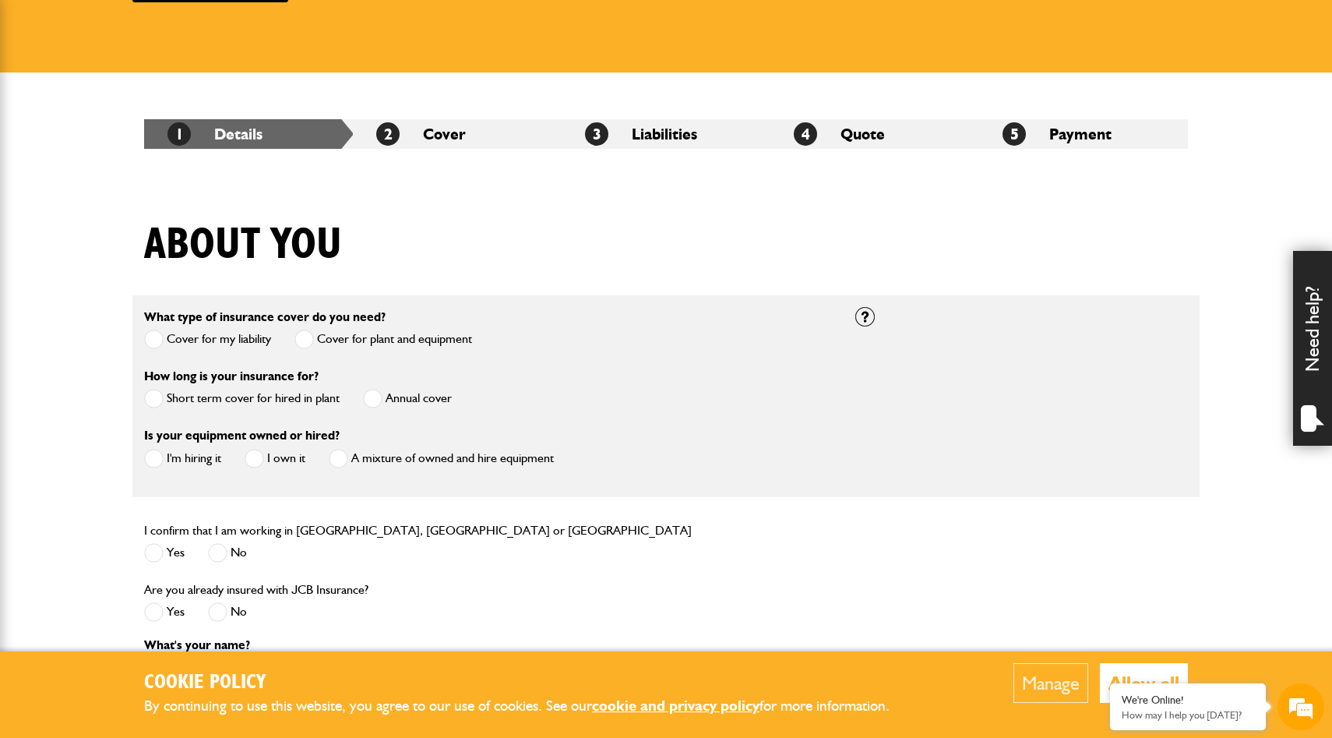 The image size is (1332, 738). What do you see at coordinates (805, 134) in the screenshot?
I see `span: 4` at bounding box center [805, 134].